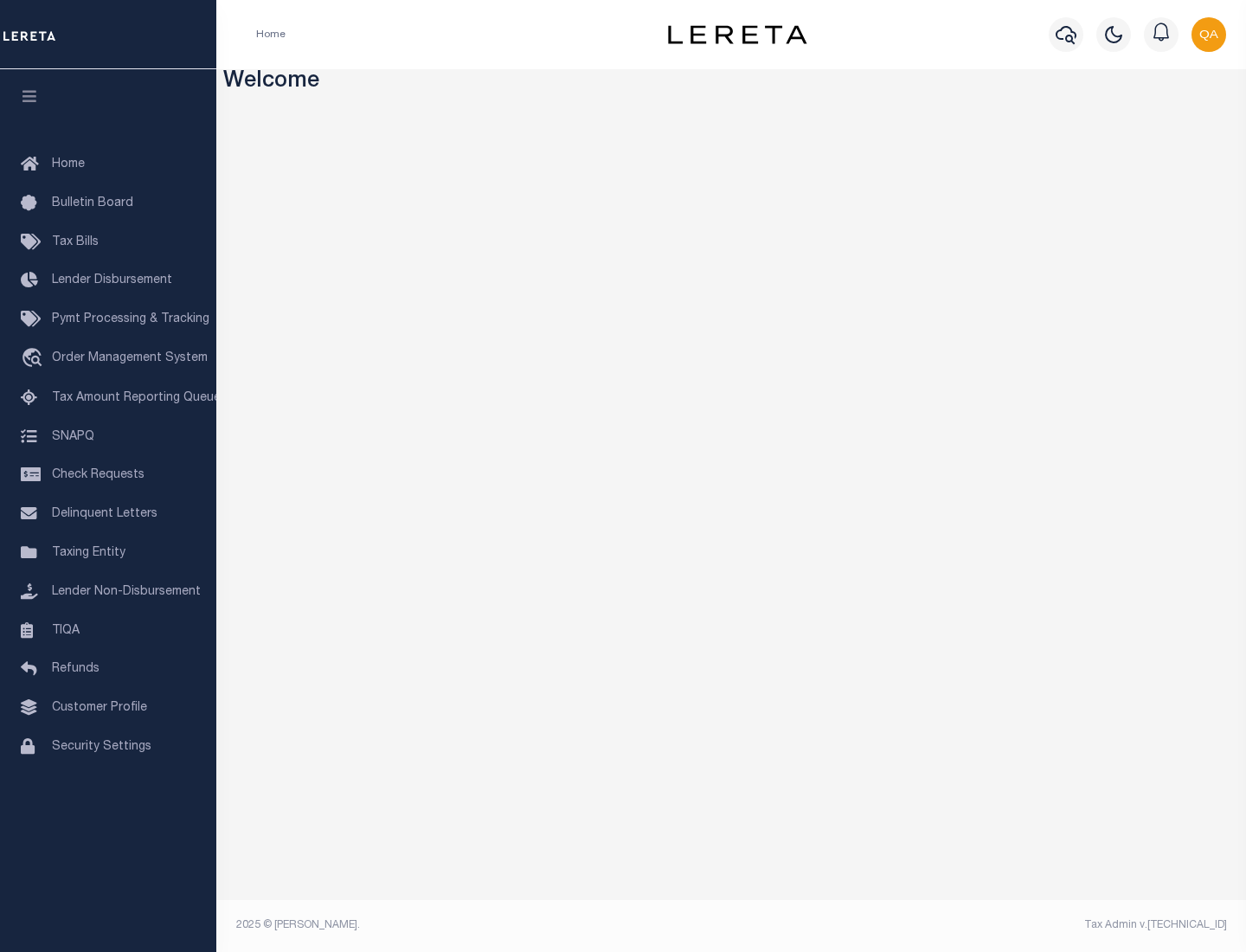  Describe the element at coordinates (101, 746) in the screenshot. I see `span: Security Settings` at that location.